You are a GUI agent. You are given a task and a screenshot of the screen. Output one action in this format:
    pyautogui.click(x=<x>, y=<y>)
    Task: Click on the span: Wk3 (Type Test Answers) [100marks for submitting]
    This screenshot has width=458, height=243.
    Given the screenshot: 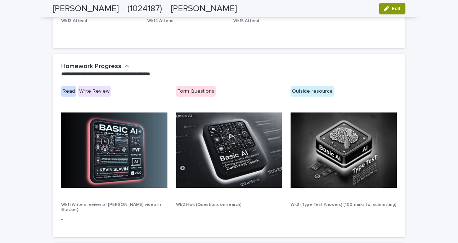 What is the action you would take?
    pyautogui.click(x=344, y=205)
    